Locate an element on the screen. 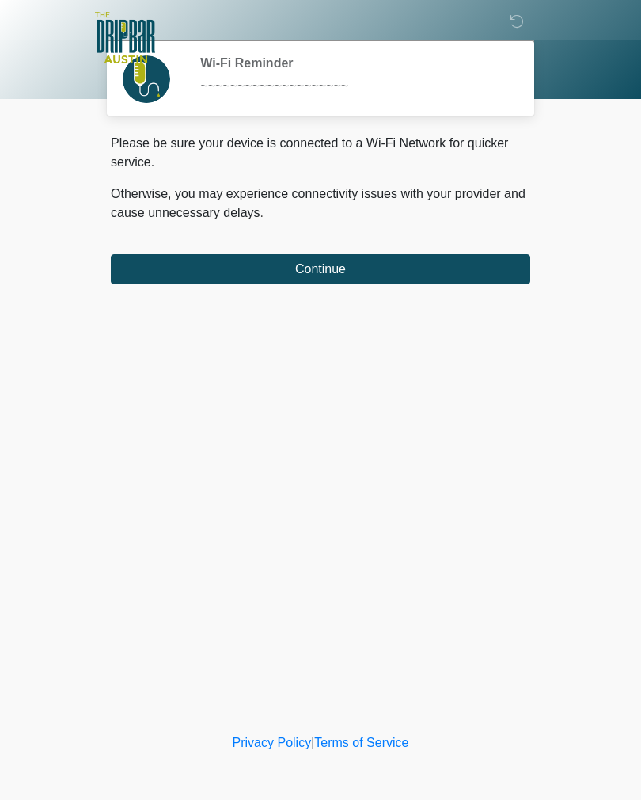 This screenshot has width=641, height=800. p: Please be sure your device is connected to a Wi-Fi Network for quicker service. is located at coordinates (321, 153).